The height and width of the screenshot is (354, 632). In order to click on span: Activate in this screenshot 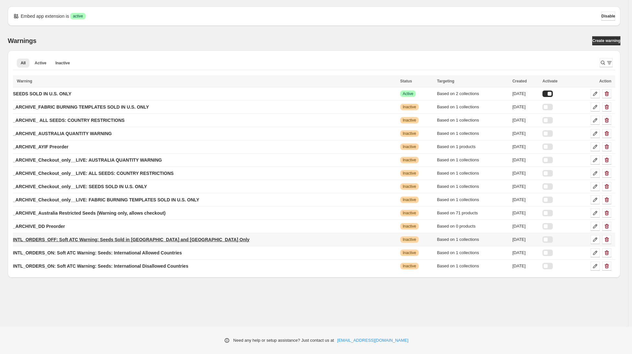, I will do `click(550, 81)`.